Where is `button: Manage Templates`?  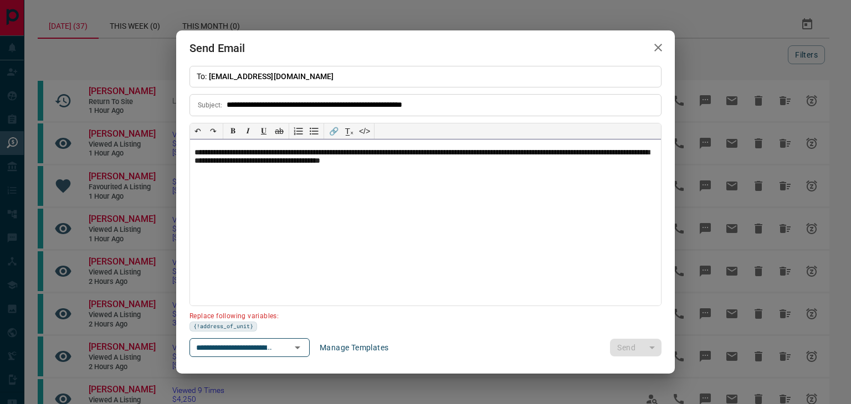
button: Manage Templates is located at coordinates (354, 348).